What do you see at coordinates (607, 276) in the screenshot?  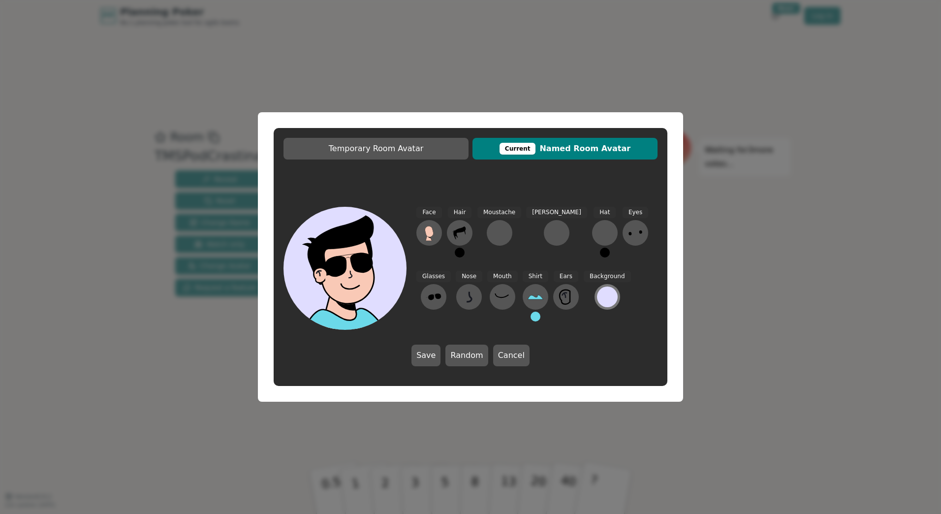 I see `span: Background` at bounding box center [607, 276].